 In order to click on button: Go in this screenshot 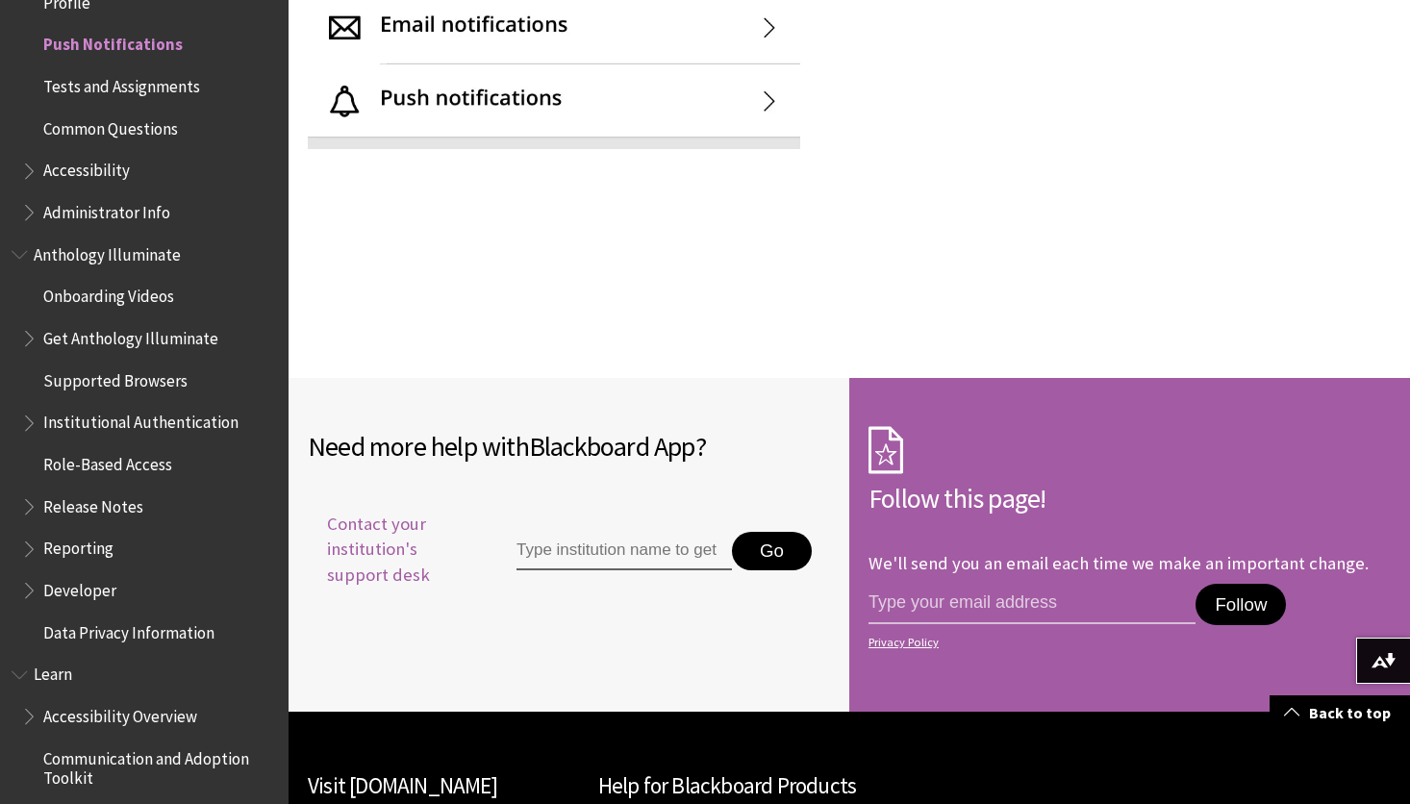, I will do `click(772, 551)`.